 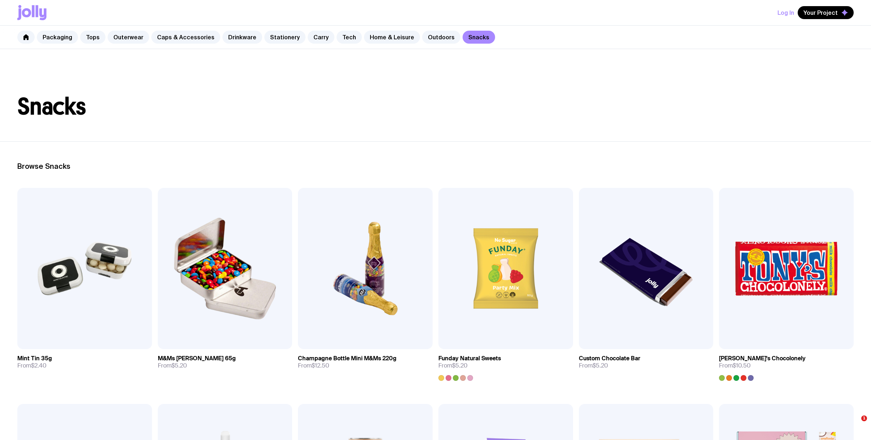 I want to click on a: Custom Chocolate BarFrom$5.20, so click(x=646, y=362).